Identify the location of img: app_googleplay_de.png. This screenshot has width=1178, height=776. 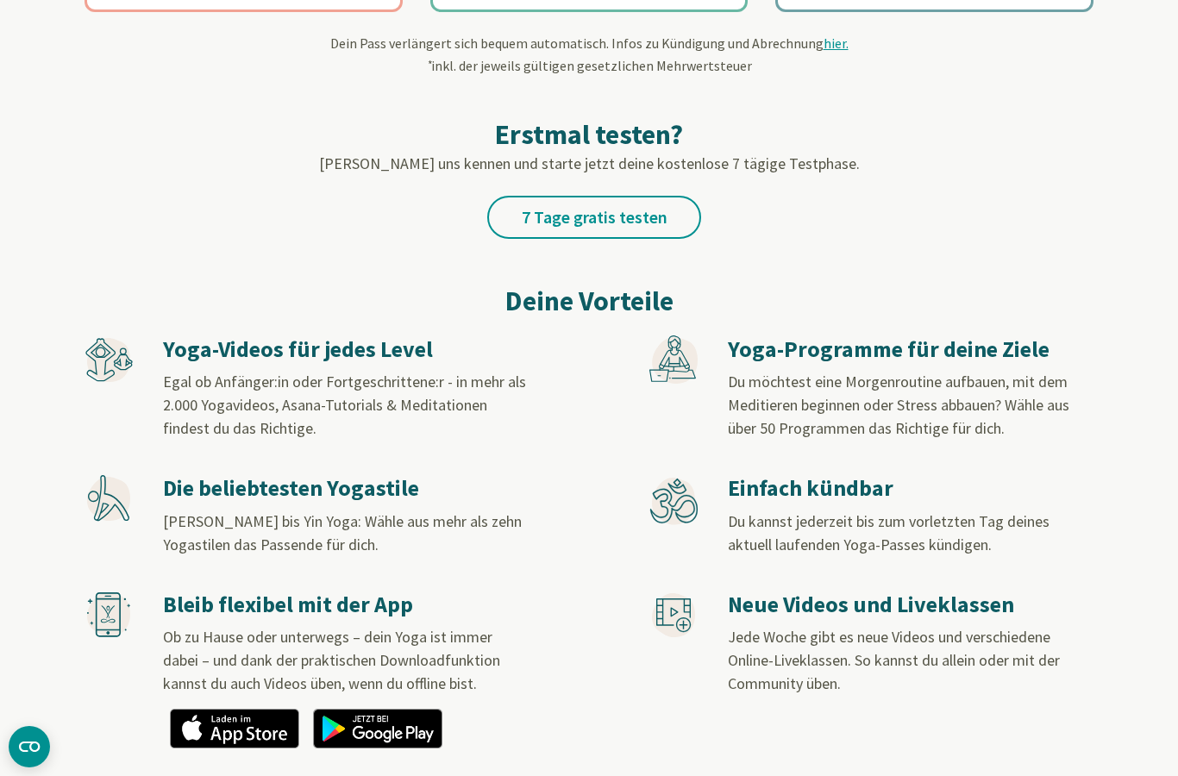
(378, 728).